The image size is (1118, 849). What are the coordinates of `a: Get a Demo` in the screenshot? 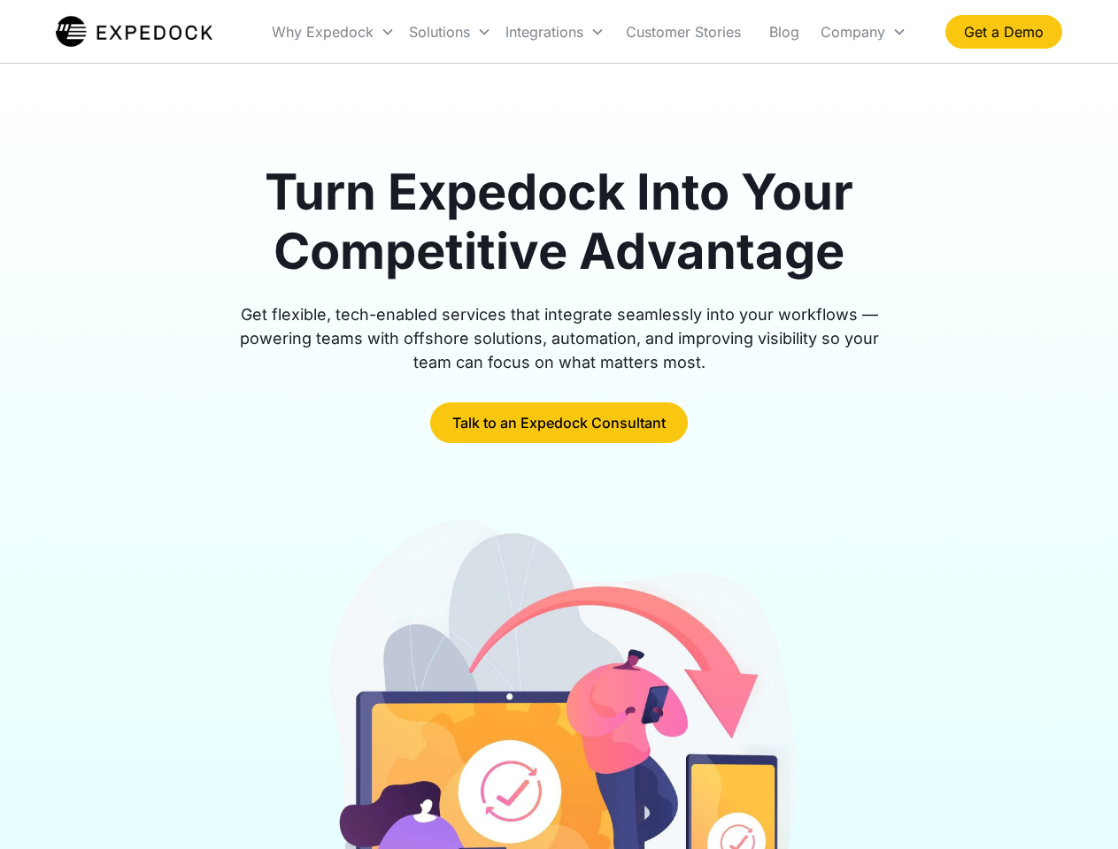 It's located at (1003, 32).